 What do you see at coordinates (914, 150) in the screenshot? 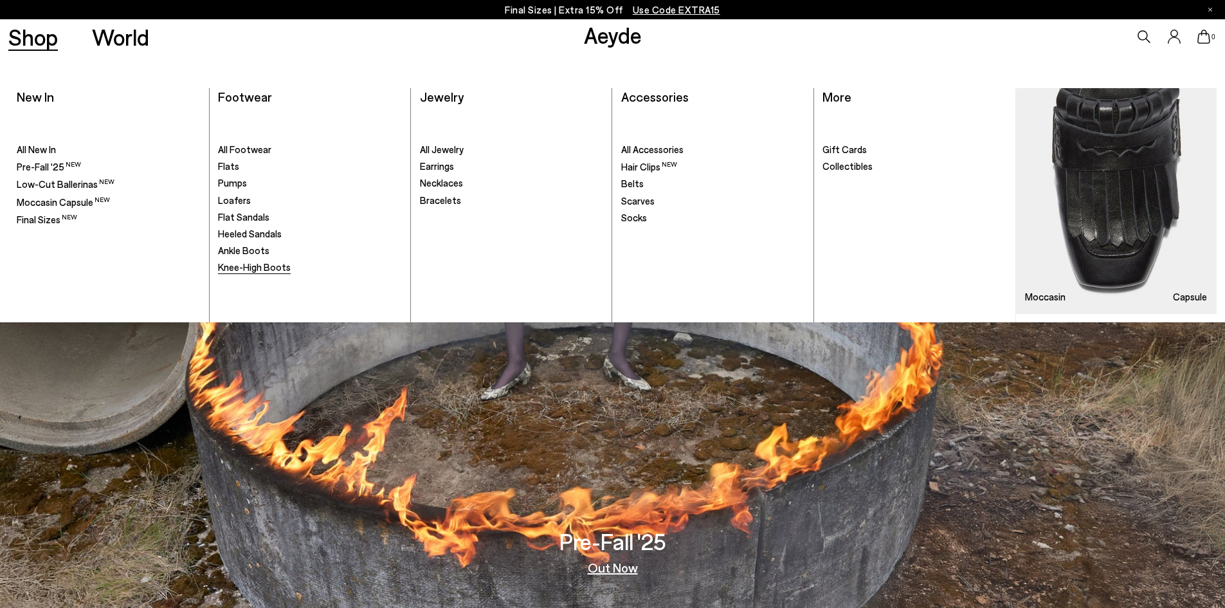
I see `a: Gift Cards` at bounding box center [914, 150].